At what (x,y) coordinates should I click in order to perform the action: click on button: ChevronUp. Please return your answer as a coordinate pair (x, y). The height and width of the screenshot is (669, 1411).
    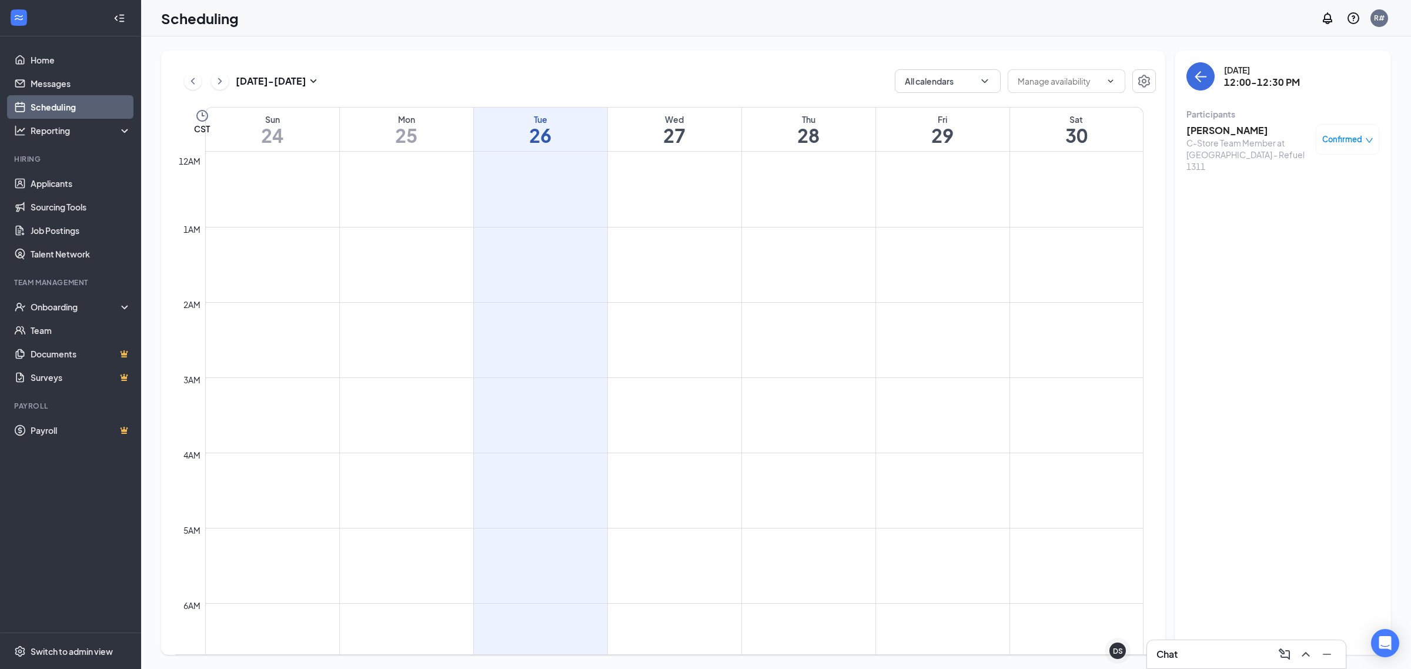
    Looking at the image, I should click on (1306, 654).